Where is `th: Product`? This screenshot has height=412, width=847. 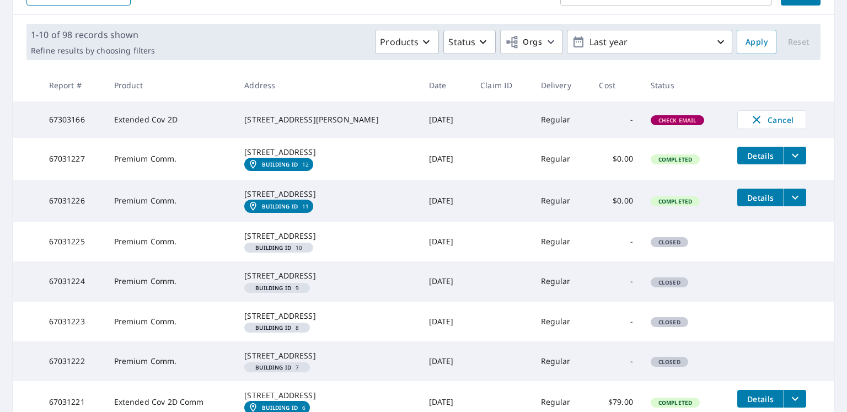
th: Product is located at coordinates (170, 85).